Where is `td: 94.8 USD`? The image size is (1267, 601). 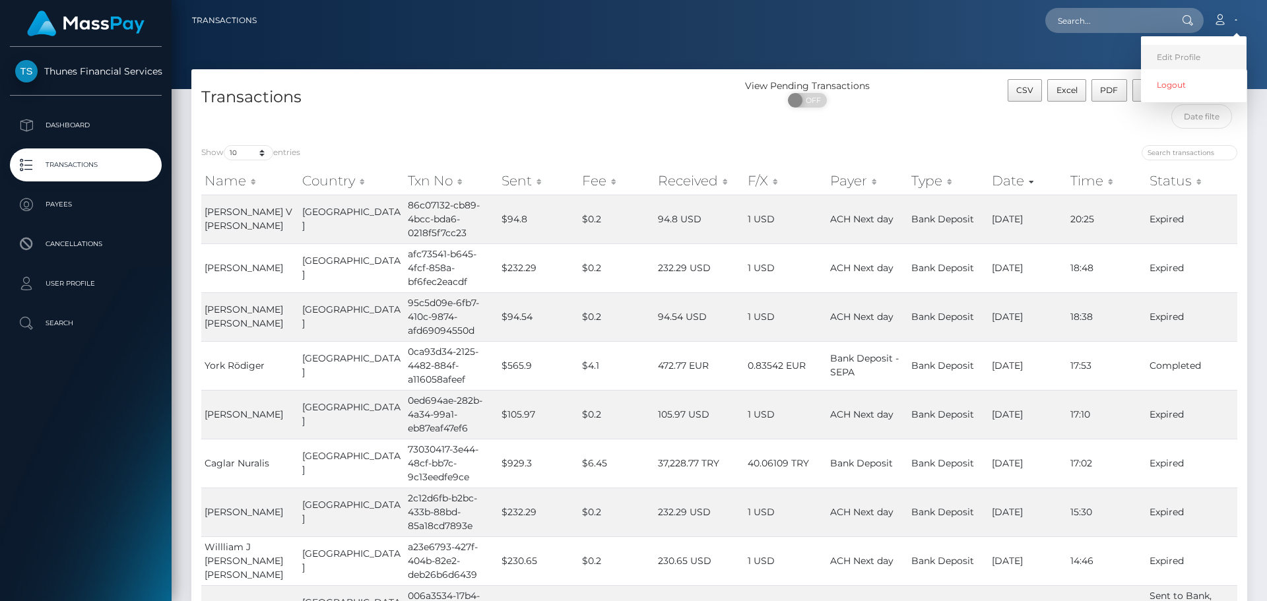
td: 94.8 USD is located at coordinates (700, 219).